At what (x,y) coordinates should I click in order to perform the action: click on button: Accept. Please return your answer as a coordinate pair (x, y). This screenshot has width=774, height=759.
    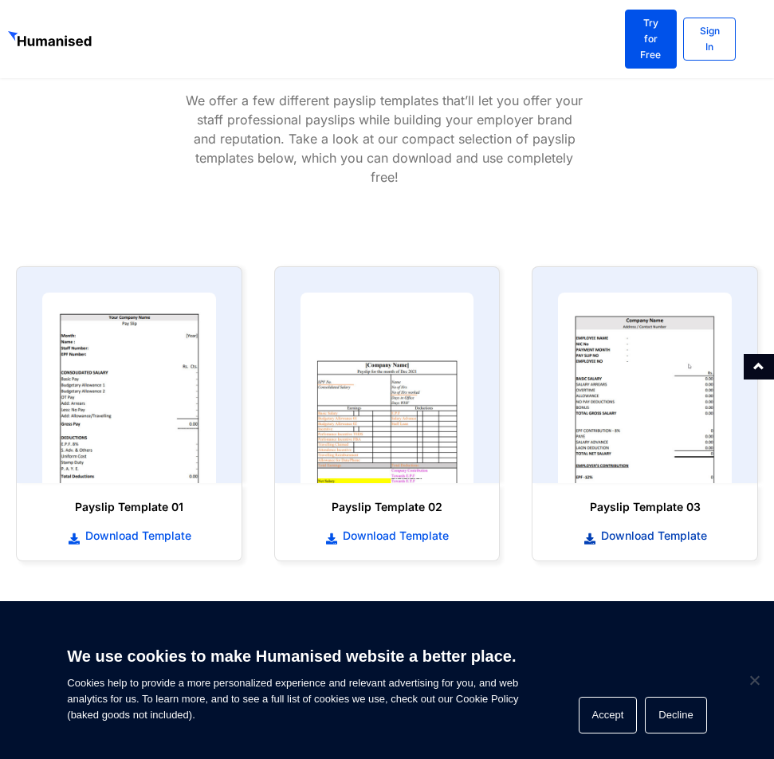
    Looking at the image, I should click on (608, 715).